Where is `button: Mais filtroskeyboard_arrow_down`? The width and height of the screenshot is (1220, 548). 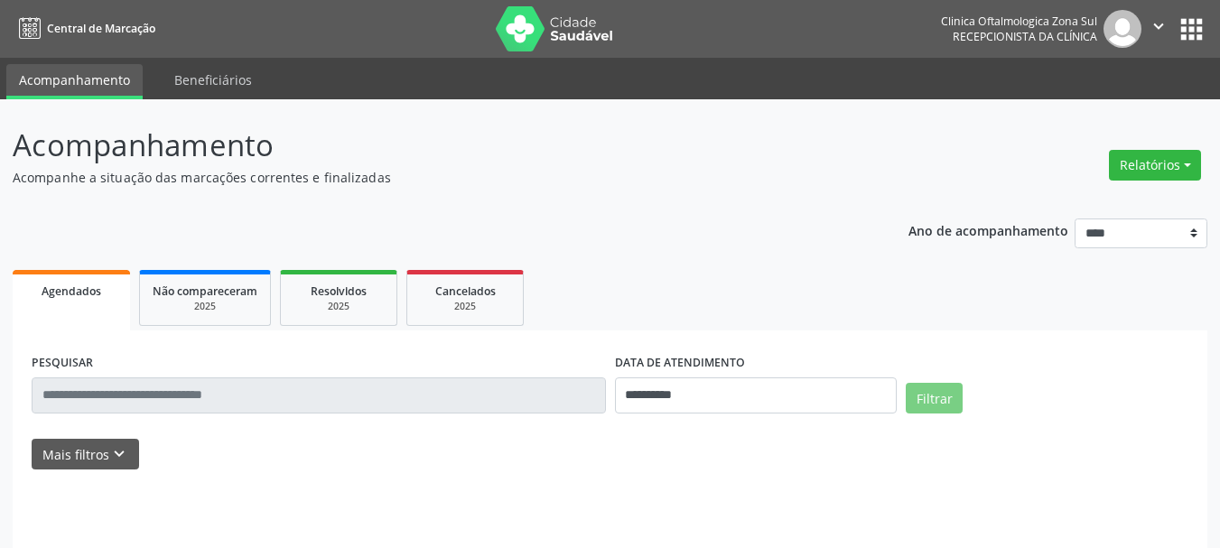 button: Mais filtroskeyboard_arrow_down is located at coordinates (85, 454).